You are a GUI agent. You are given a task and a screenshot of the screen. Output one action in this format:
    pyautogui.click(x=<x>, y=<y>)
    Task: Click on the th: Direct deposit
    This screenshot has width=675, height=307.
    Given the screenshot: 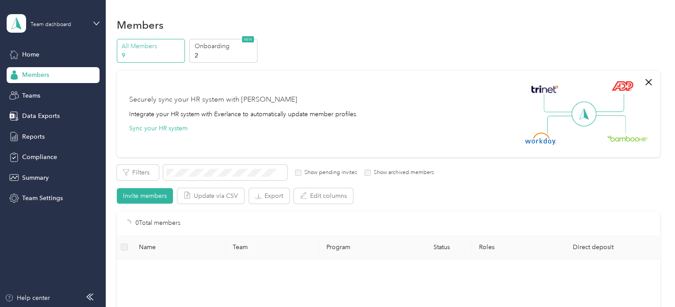 What is the action you would take?
    pyautogui.click(x=612, y=247)
    